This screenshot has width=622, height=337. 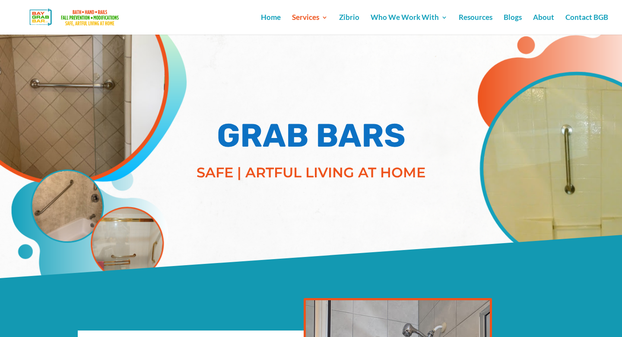 What do you see at coordinates (271, 24) in the screenshot?
I see `a: Home` at bounding box center [271, 24].